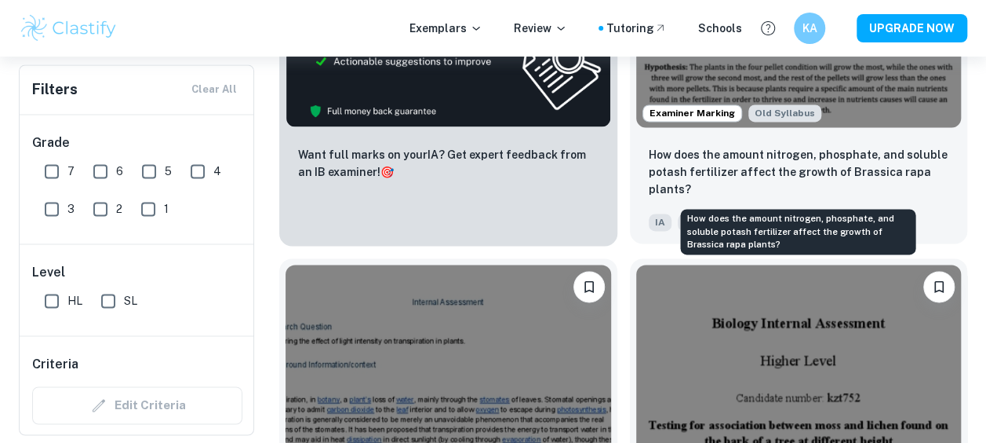 This screenshot has height=443, width=986. Describe the element at coordinates (798, 231) in the screenshot. I see `div: How does the amount nitrogen, phosphate, and soluble potash fertilizer affect the growth of Brass...` at that location.